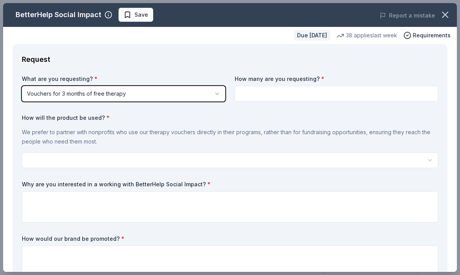 The width and height of the screenshot is (460, 275). What do you see at coordinates (367, 35) in the screenshot?
I see `div: 38 applies last week` at bounding box center [367, 35].